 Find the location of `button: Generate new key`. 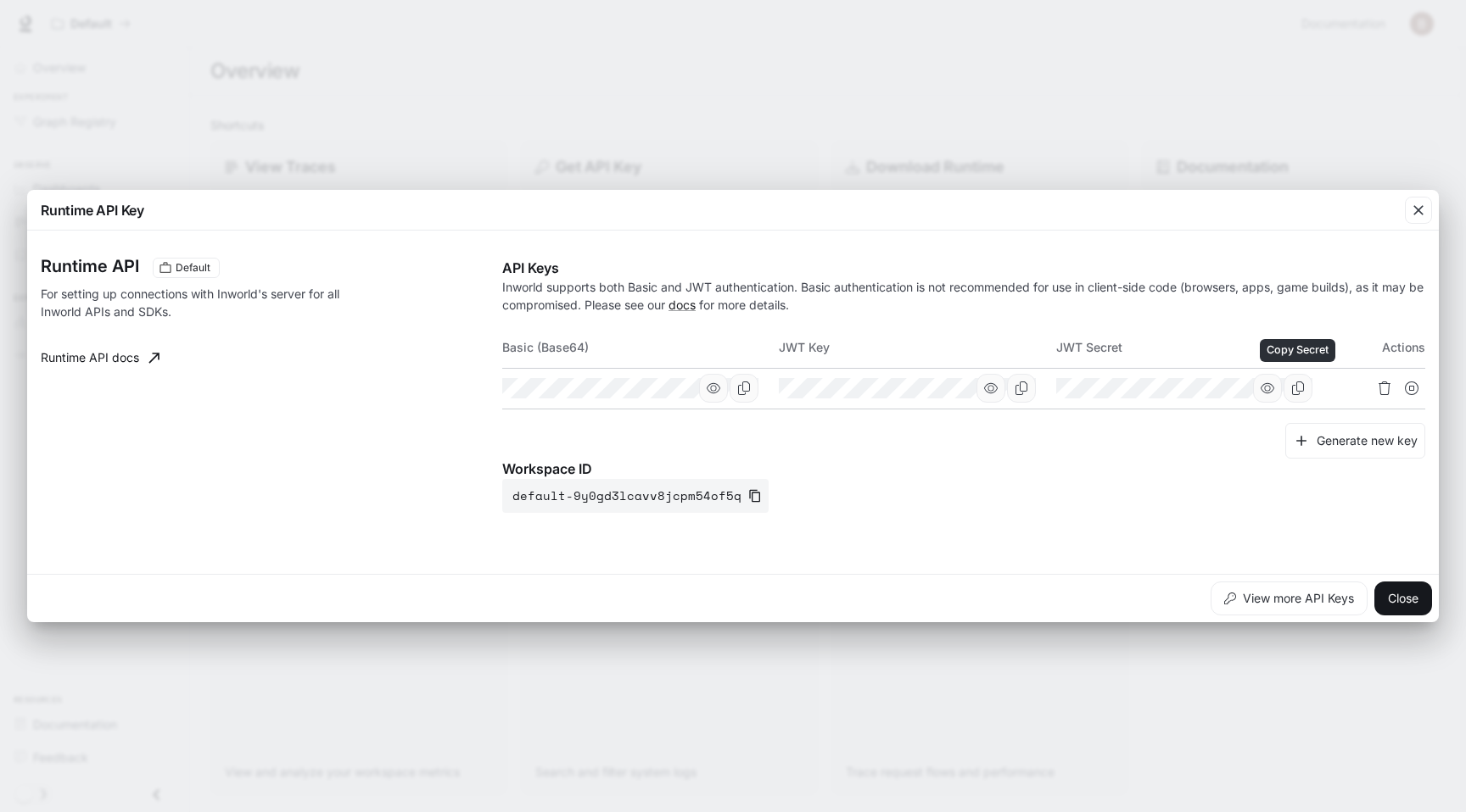

button: Generate new key is located at coordinates (1355, 441).